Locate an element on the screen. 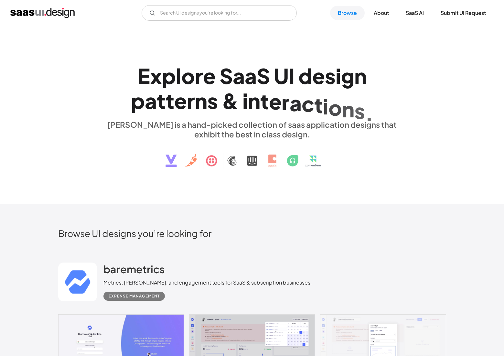  img: text, icon, saas logo is located at coordinates (252, 156).